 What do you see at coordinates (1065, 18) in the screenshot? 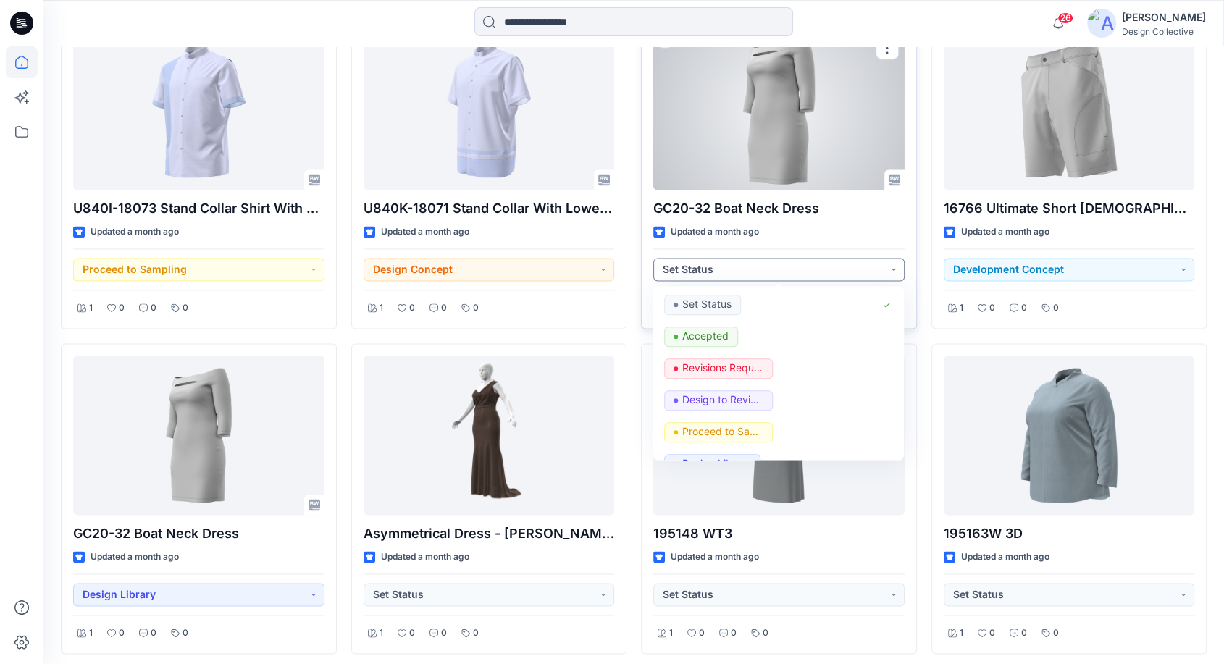
I see `span: 26` at bounding box center [1065, 18].